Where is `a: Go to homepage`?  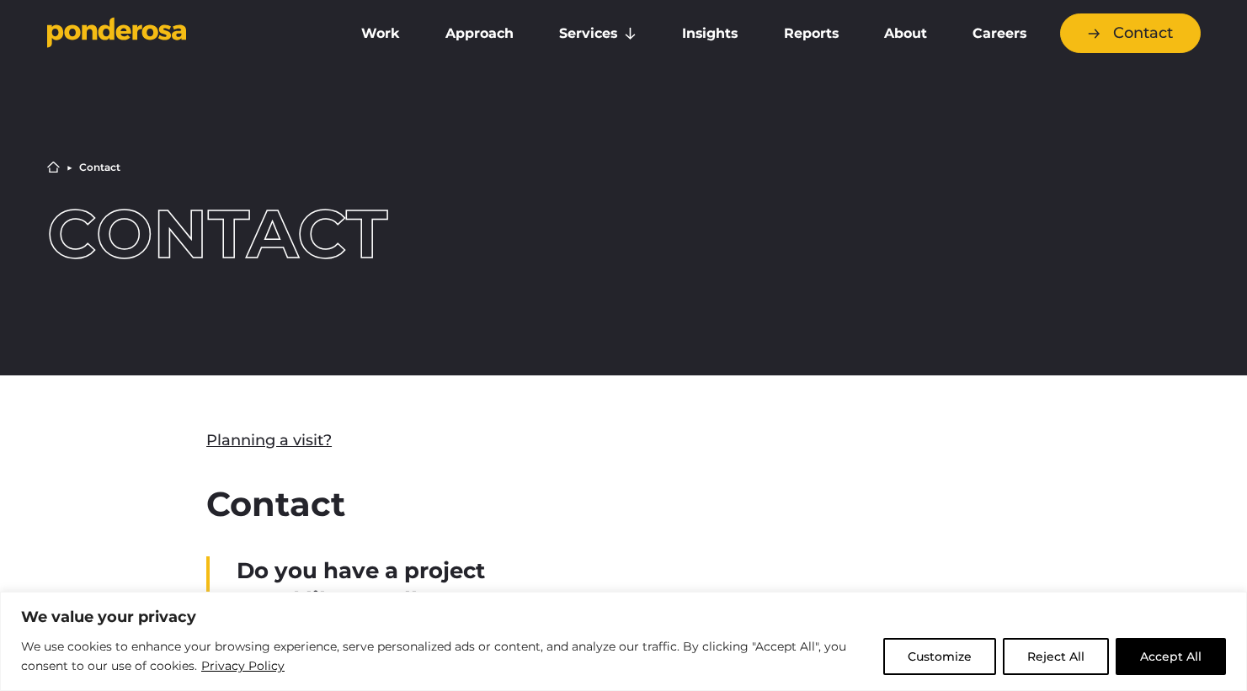 a: Go to homepage is located at coordinates (182, 34).